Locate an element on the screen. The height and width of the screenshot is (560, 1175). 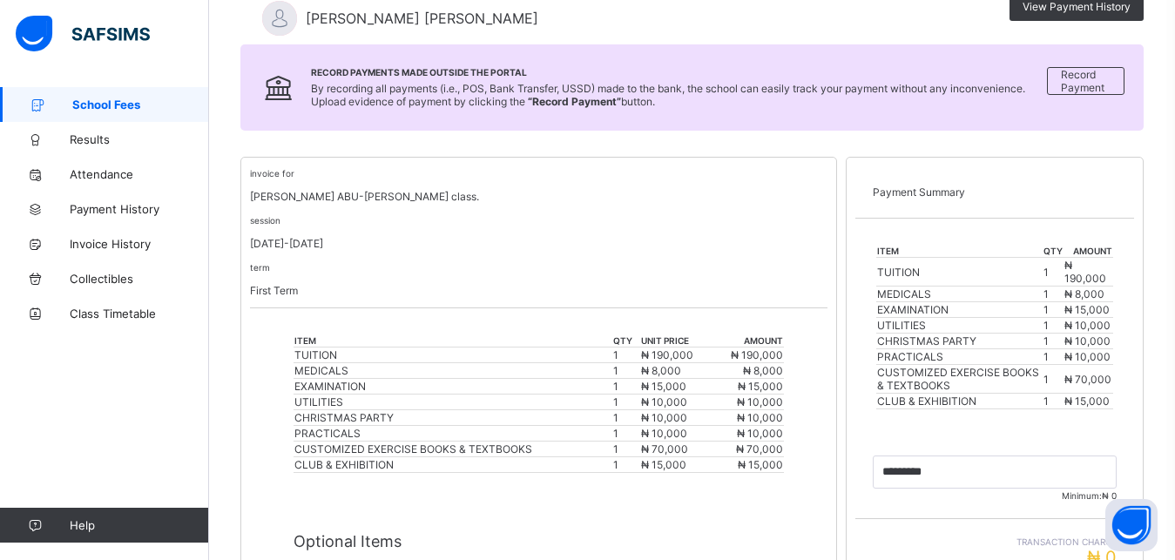
span: Class Timetable is located at coordinates (139, 314).